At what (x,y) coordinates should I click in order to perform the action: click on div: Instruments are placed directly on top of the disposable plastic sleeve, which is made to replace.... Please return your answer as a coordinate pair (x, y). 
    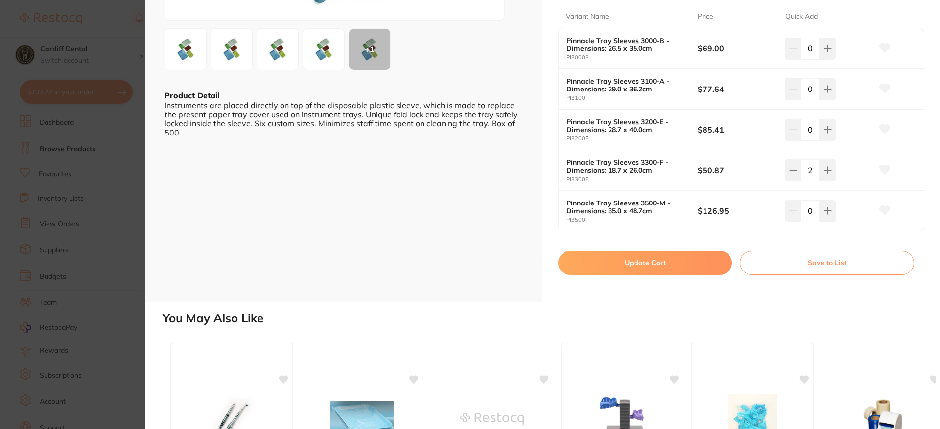
    Looking at the image, I should click on (344, 119).